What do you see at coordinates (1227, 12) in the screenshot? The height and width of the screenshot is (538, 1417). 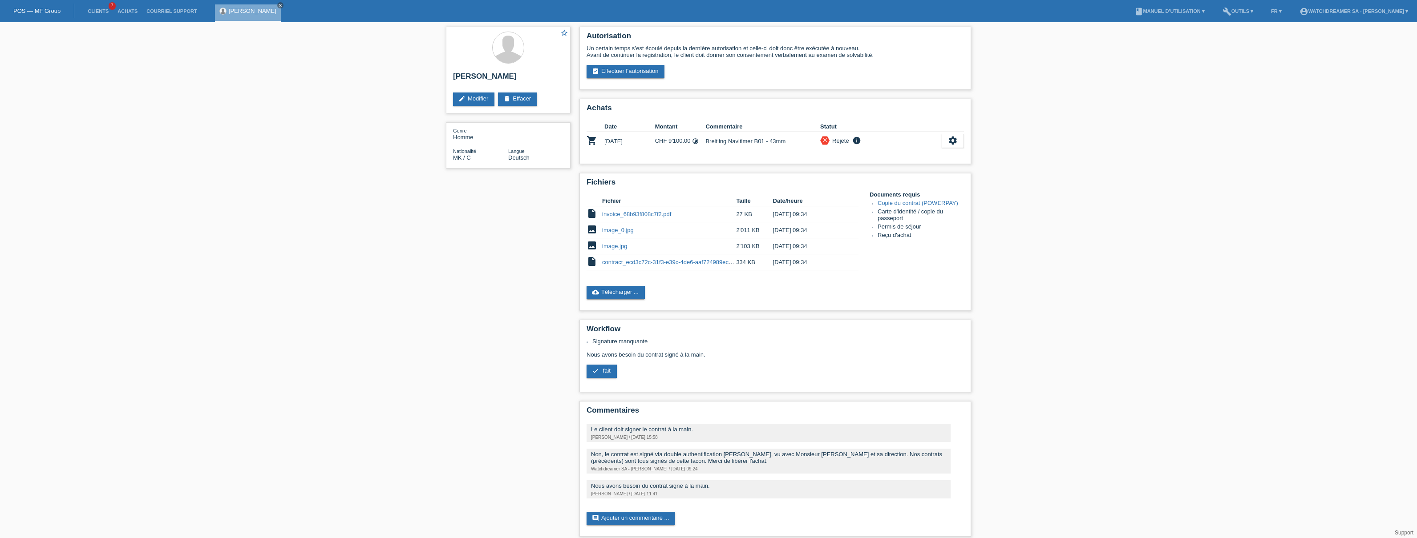 I see `i: build` at bounding box center [1227, 12].